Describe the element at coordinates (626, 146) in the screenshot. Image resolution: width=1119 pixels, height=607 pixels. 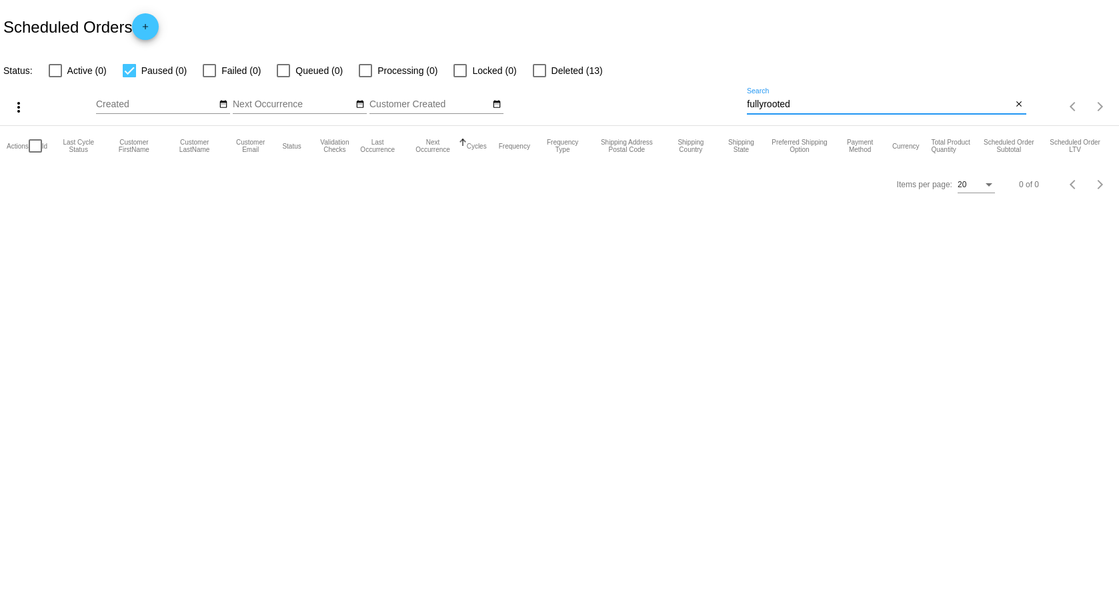
I see `button: Change sorting for ShippingPostcode` at that location.